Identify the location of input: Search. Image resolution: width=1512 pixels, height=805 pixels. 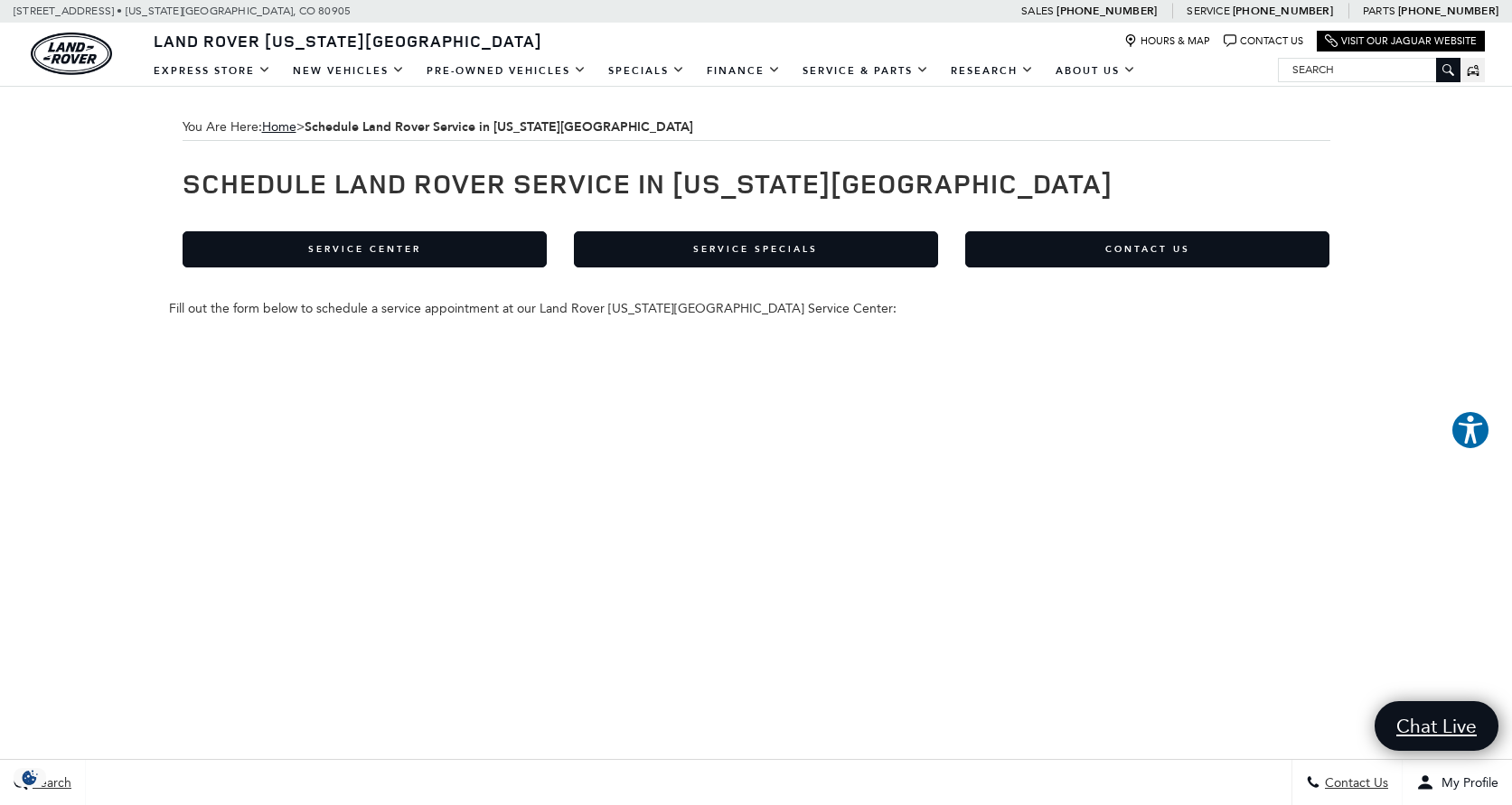
(1369, 70).